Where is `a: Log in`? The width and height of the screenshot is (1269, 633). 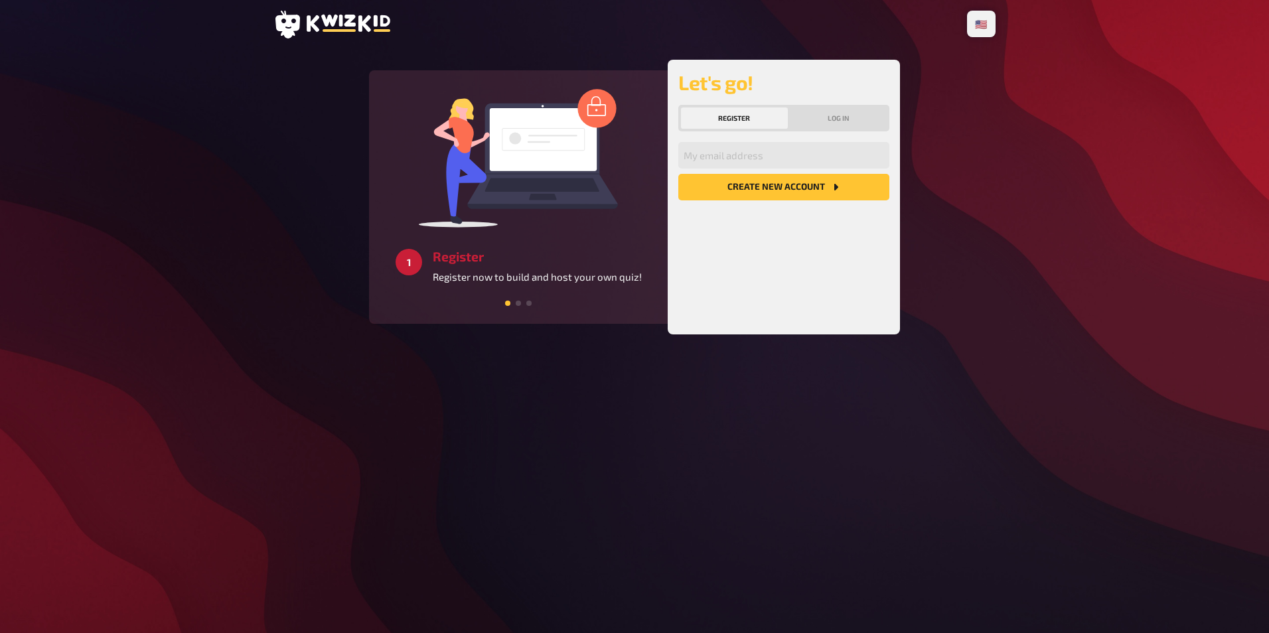 a: Log in is located at coordinates (839, 118).